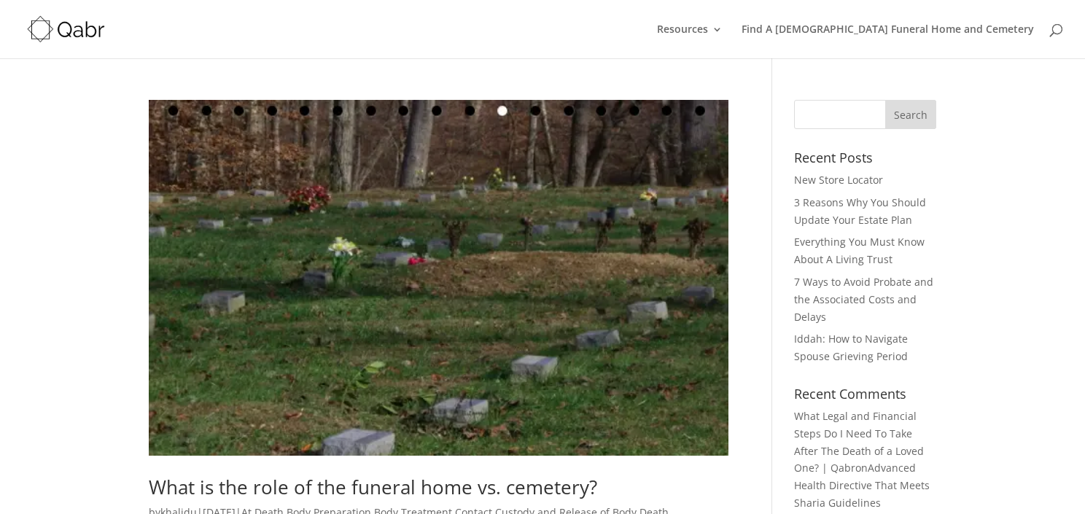 This screenshot has width=1085, height=514. Describe the element at coordinates (859, 442) in the screenshot. I see `a: What Legal and Financial Steps Do I Need To Take After The Death of a Loved One? | Qabr` at that location.